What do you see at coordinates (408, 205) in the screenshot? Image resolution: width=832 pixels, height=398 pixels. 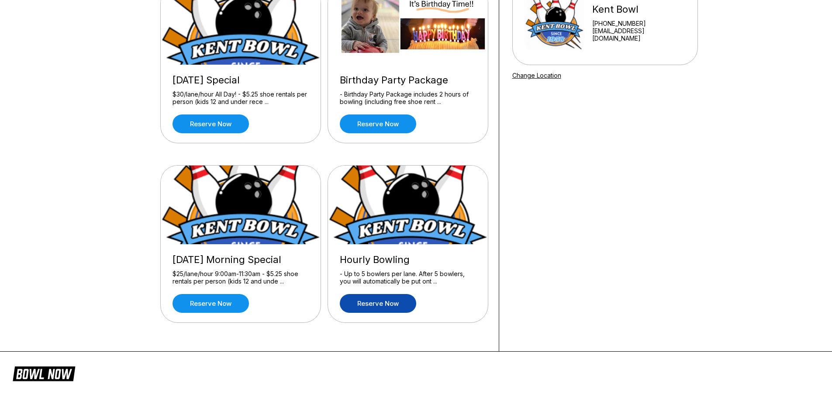 I see `img: Hourly Bowling` at bounding box center [408, 205].